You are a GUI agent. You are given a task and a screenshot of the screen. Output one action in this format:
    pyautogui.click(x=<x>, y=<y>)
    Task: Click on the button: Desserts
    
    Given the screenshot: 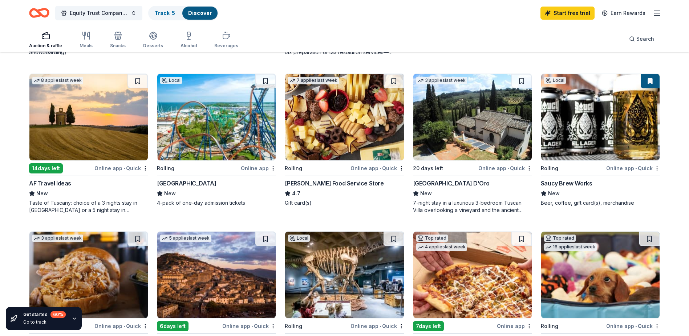 What is the action you would take?
    pyautogui.click(x=153, y=40)
    